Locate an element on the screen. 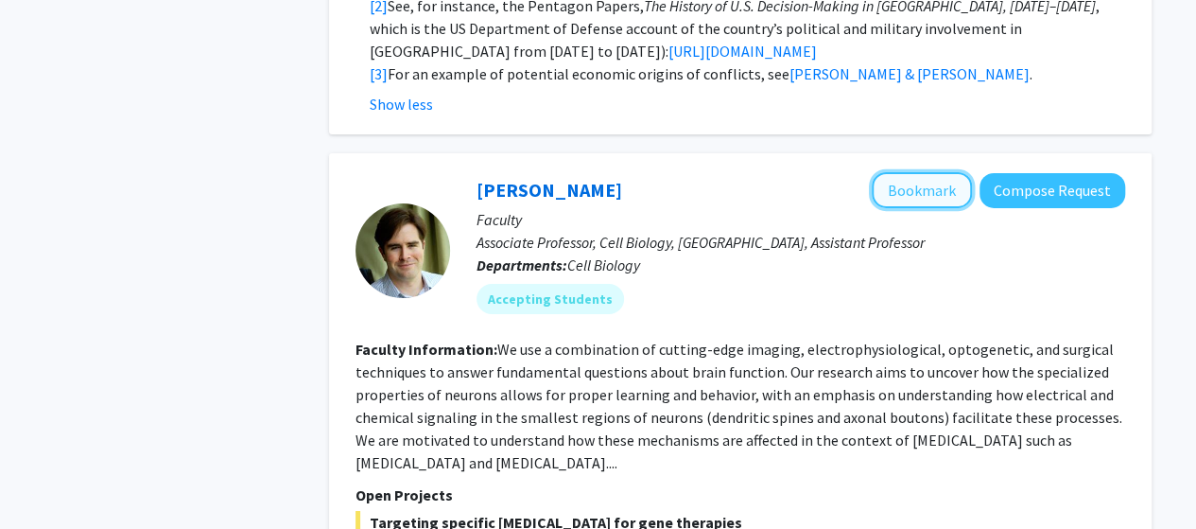 The image size is (1196, 529). p: Faculty is located at coordinates (801, 219).